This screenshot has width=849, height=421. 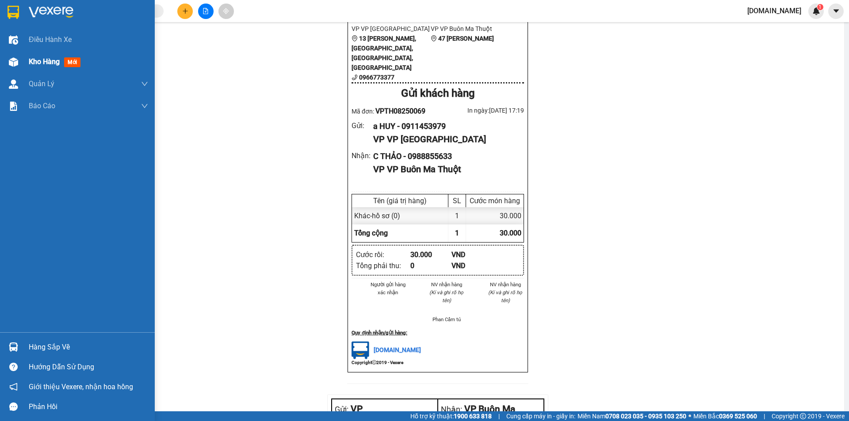 What do you see at coordinates (13, 407) in the screenshot?
I see `span: message` at bounding box center [13, 407].